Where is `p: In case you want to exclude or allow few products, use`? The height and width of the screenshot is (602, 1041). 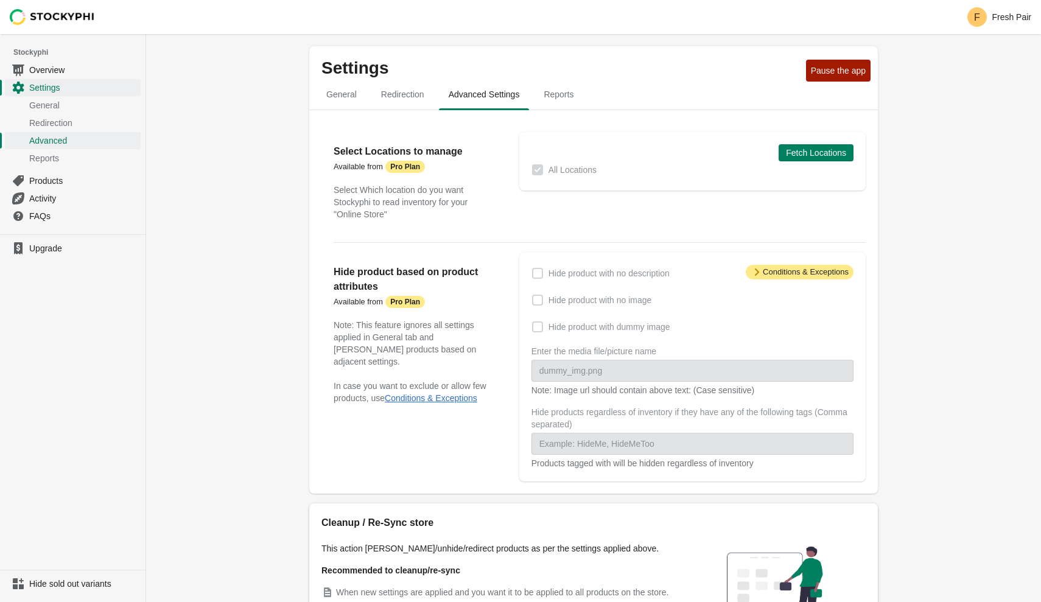 p: In case you want to exclude or allow few products, use is located at coordinates (414, 392).